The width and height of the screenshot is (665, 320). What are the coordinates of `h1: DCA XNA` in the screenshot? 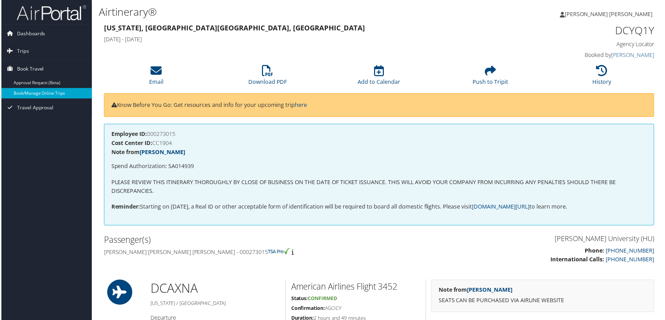 It's located at (215, 289).